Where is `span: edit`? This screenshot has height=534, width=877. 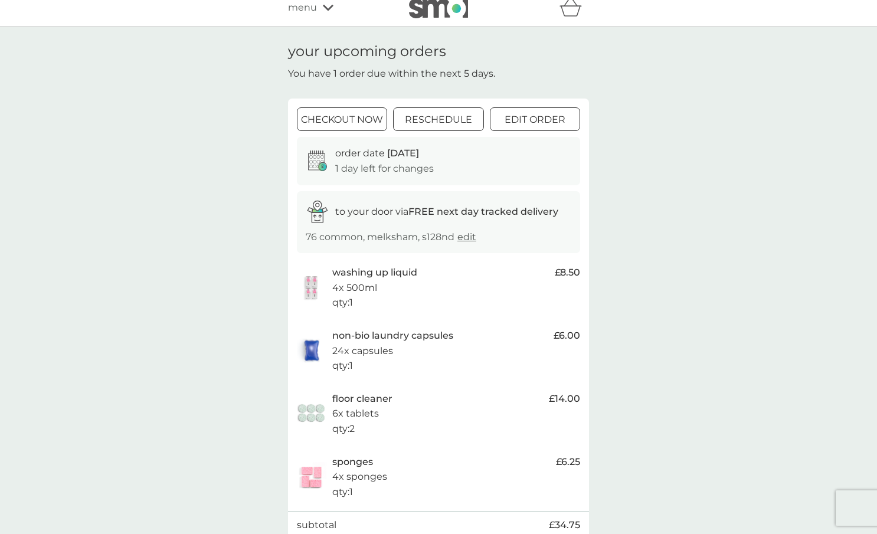 span: edit is located at coordinates (467, 237).